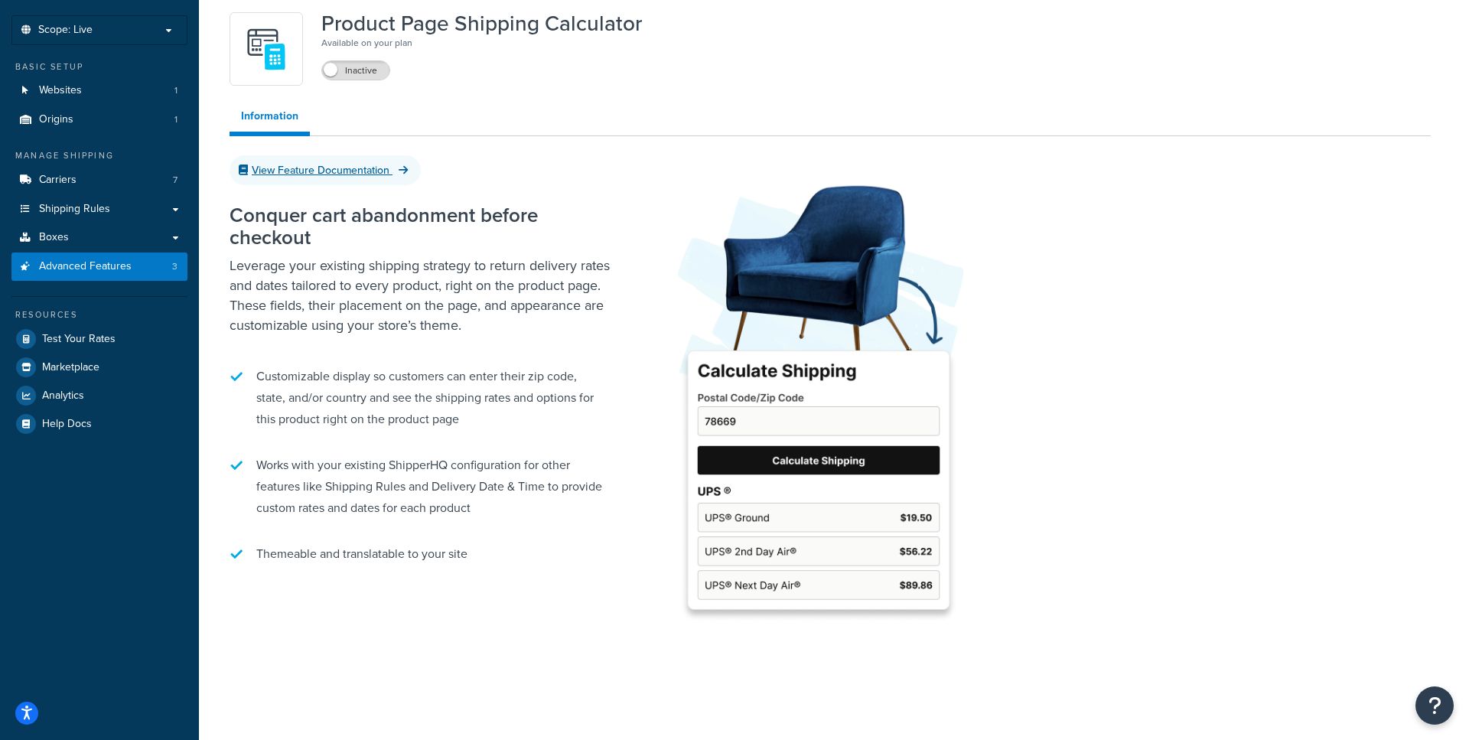 The width and height of the screenshot is (1469, 740). What do you see at coordinates (54, 237) in the screenshot?
I see `span: Boxes` at bounding box center [54, 237].